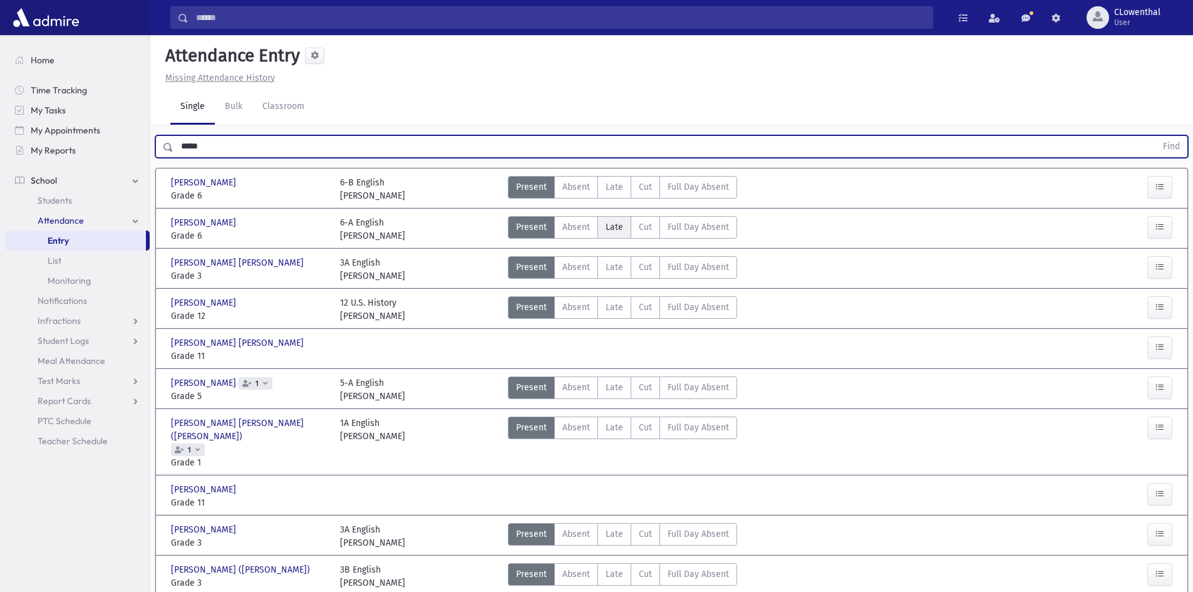 The width and height of the screenshot is (1193, 592). What do you see at coordinates (1138, 23) in the screenshot?
I see `span: User` at bounding box center [1138, 23].